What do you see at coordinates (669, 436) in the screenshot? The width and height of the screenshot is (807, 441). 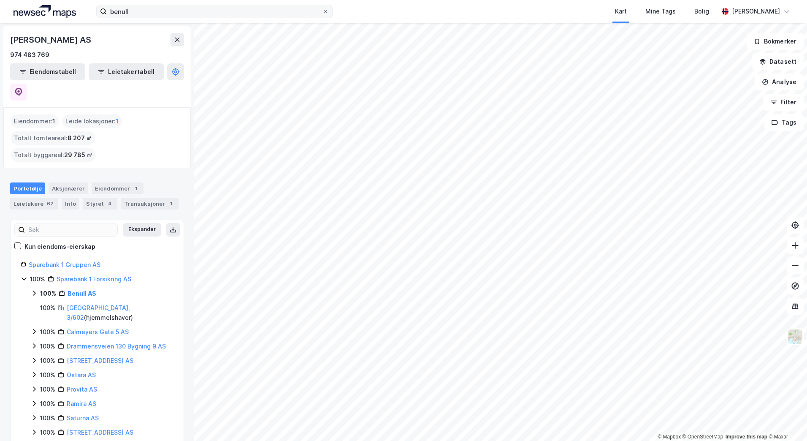 I see `a: Mapbox` at bounding box center [669, 436].